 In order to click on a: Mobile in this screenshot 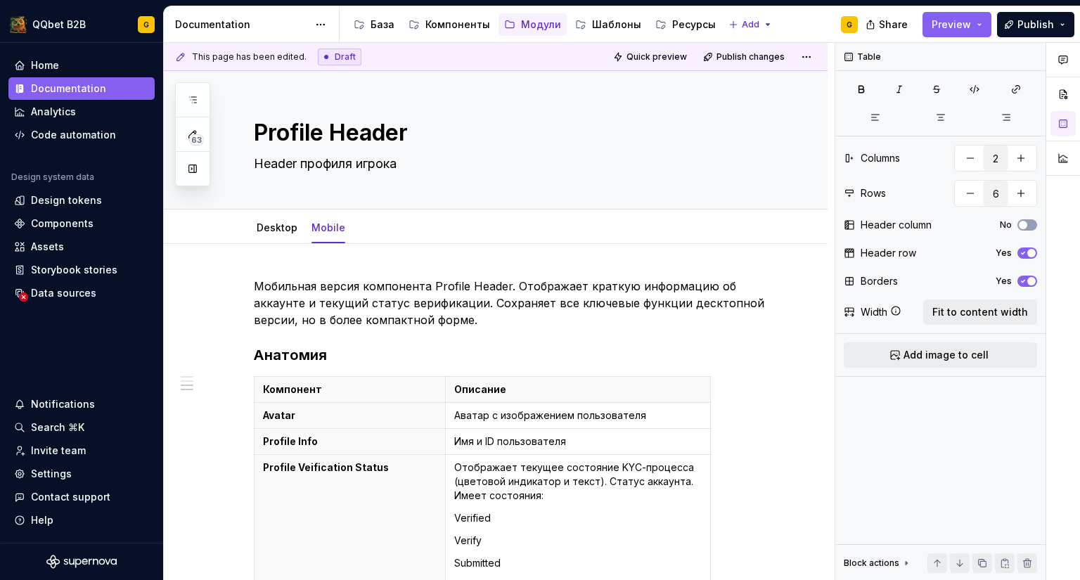, I will do `click(328, 227)`.